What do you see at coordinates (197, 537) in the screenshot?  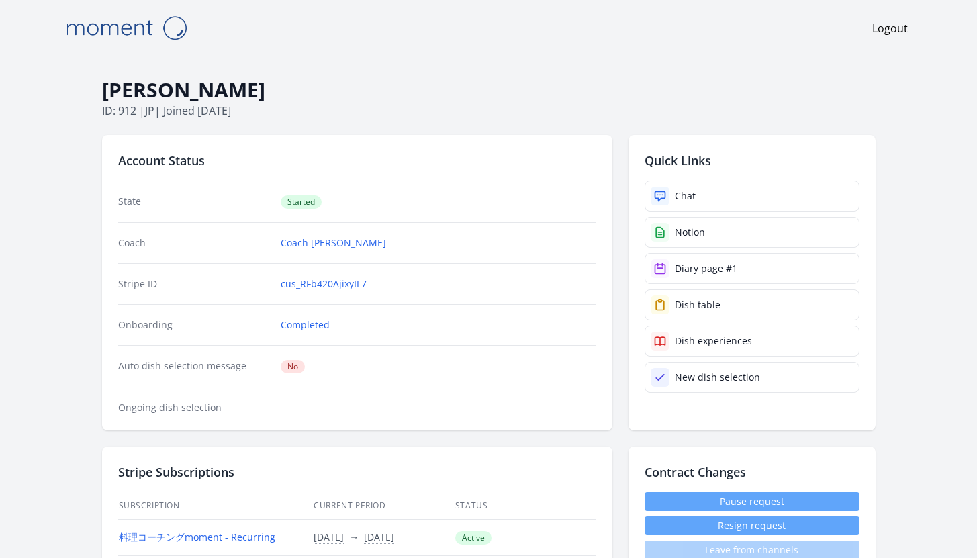 I see `a: 料理コーチングmoment - Recurring` at bounding box center [197, 537].